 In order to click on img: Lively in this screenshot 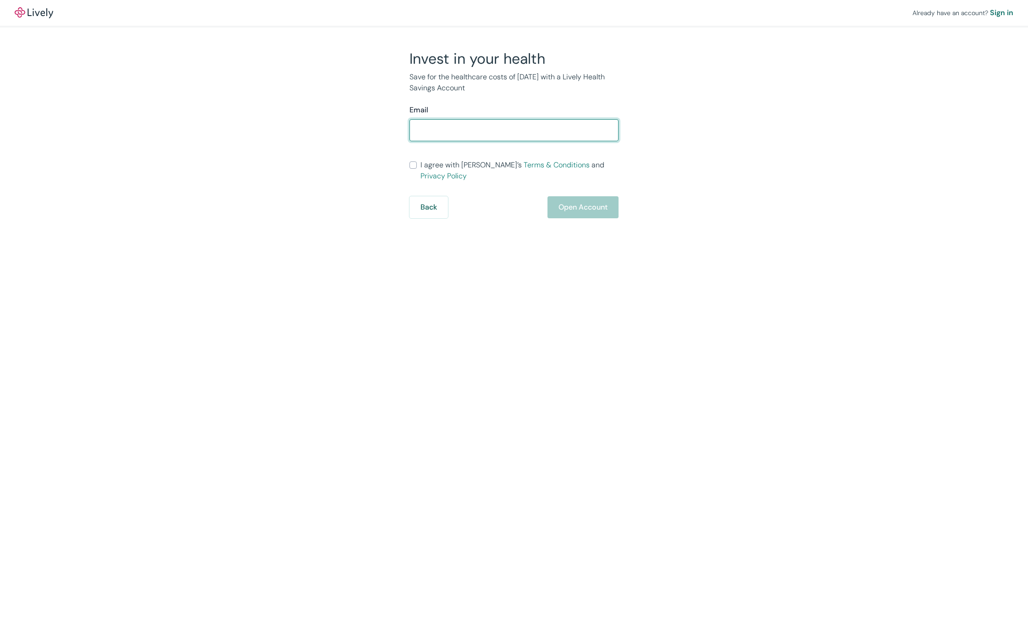, I will do `click(34, 13)`.